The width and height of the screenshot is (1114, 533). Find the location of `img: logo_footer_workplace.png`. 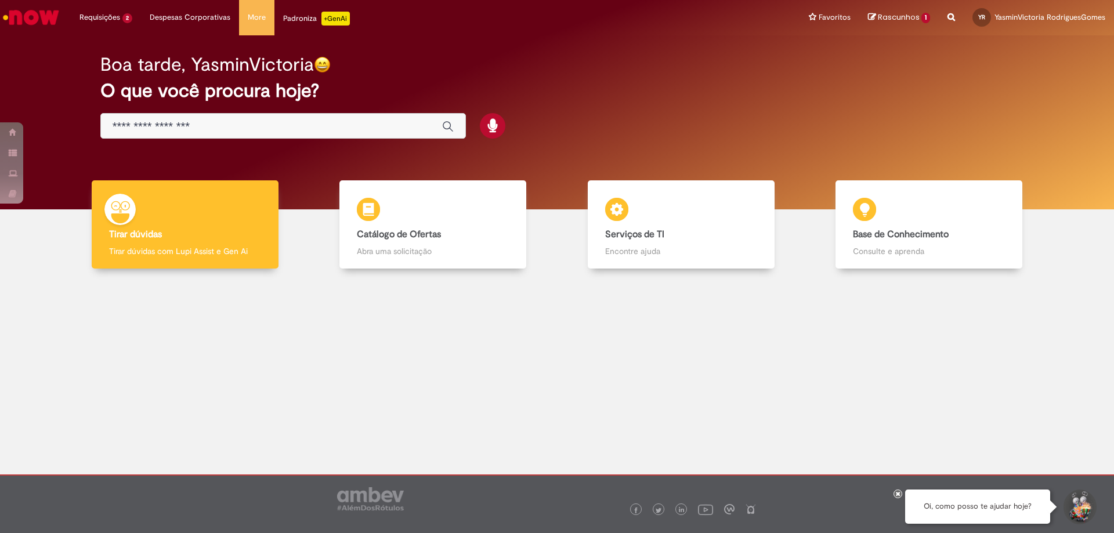

img: logo_footer_workplace.png is located at coordinates (729, 509).